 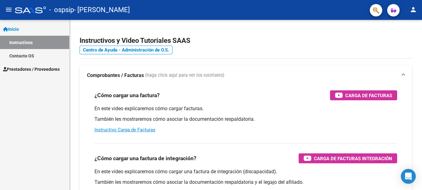 I want to click on span: - ospsip, so click(x=62, y=10).